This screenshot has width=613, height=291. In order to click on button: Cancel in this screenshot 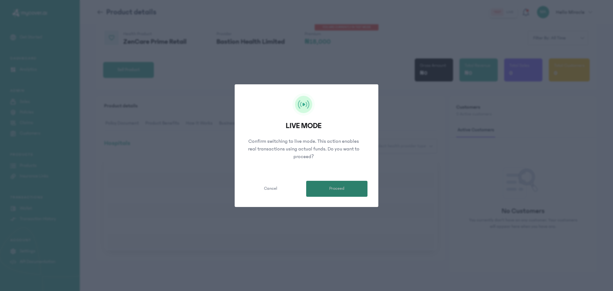, I will do `click(270, 189)`.